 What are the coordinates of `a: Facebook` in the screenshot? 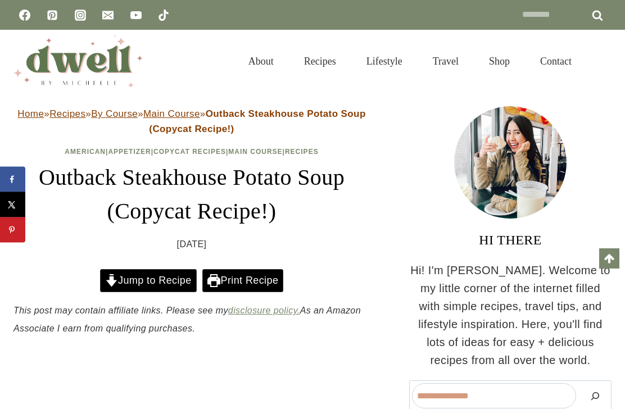 It's located at (25, 15).